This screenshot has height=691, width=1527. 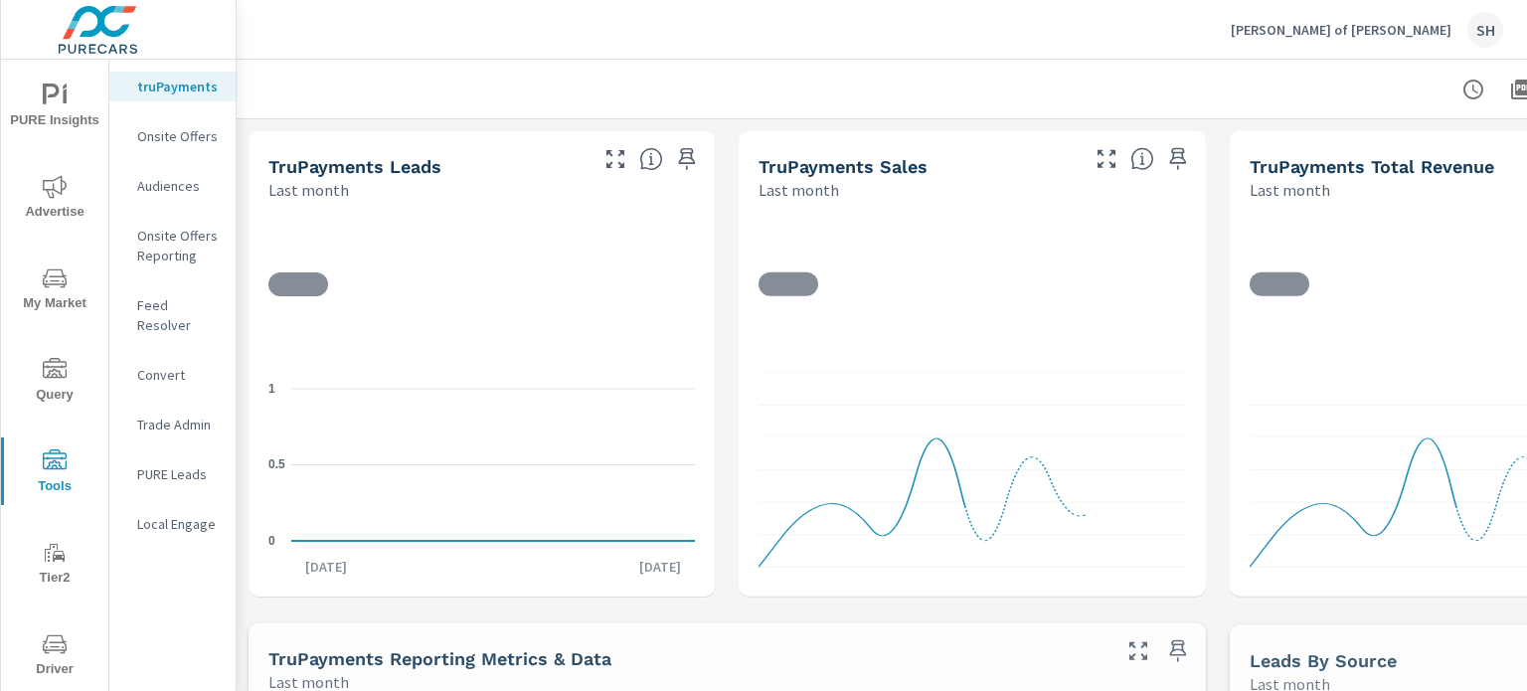 What do you see at coordinates (172, 186) in the screenshot?
I see `div: Audiences` at bounding box center [172, 186].